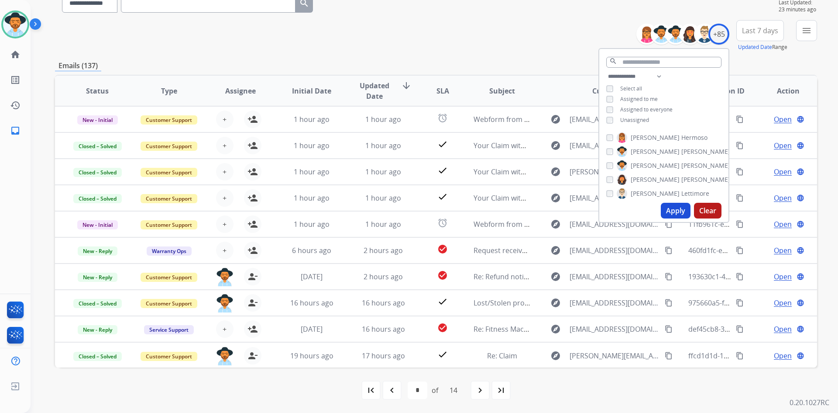 Image resolution: width=838 pixels, height=413 pixels. What do you see at coordinates (613, 61) in the screenshot?
I see `mat-icon: search` at bounding box center [613, 61].